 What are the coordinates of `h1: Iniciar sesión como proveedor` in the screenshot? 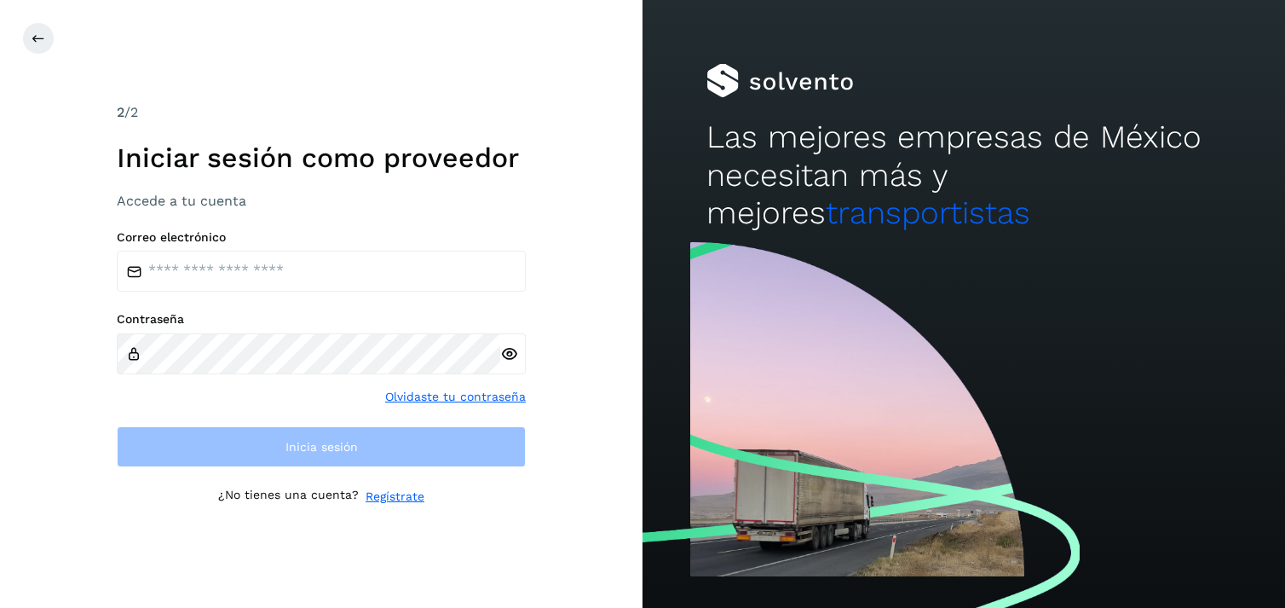 It's located at (321, 158).